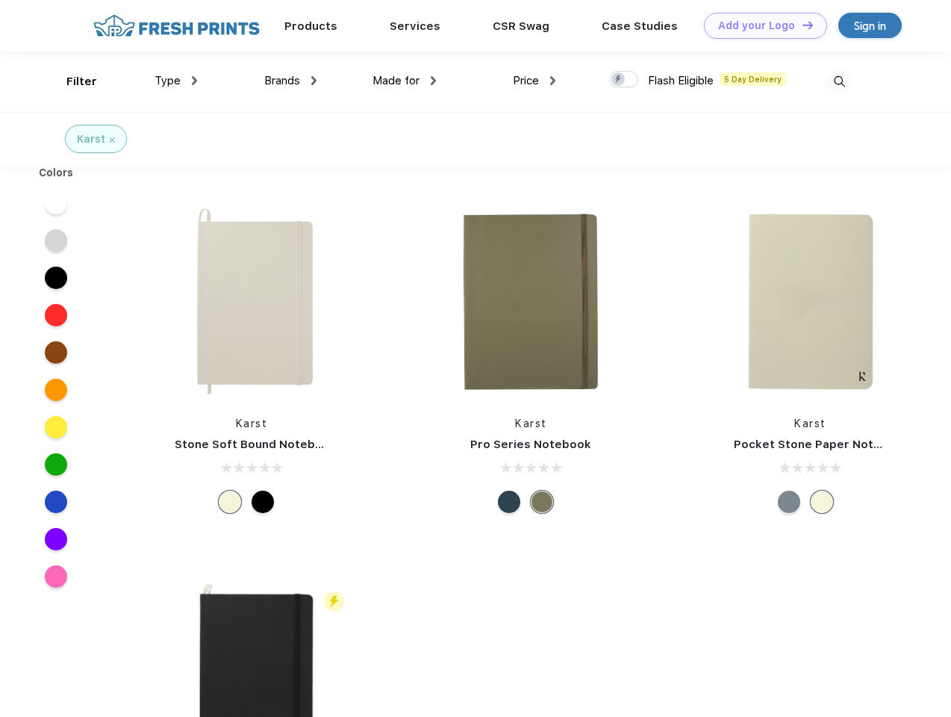 This screenshot has height=717, width=951. Describe the element at coordinates (789, 502) in the screenshot. I see `div: Gray` at that location.